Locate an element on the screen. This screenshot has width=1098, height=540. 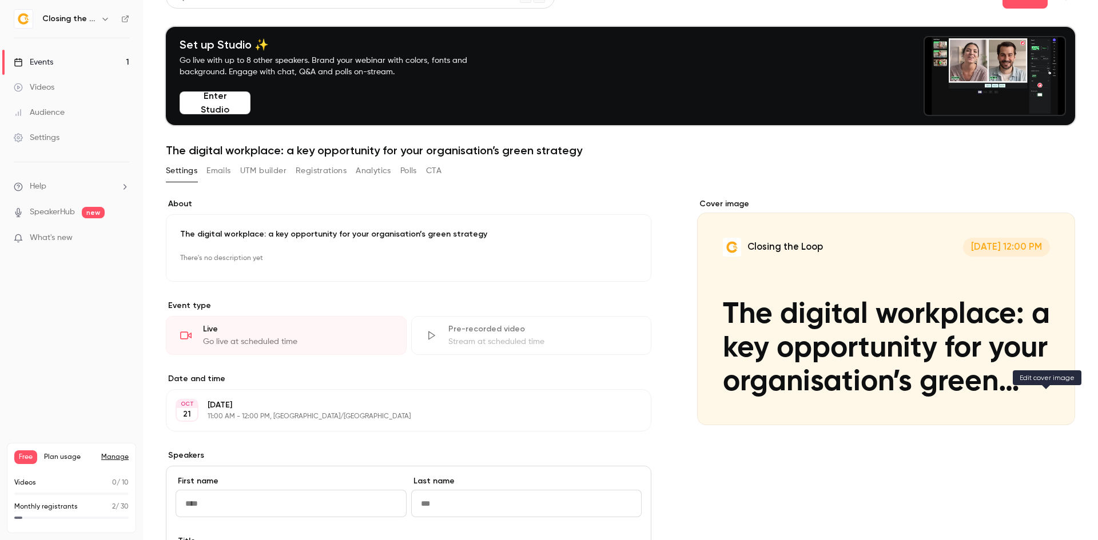
span: 2 is located at coordinates (114, 507).